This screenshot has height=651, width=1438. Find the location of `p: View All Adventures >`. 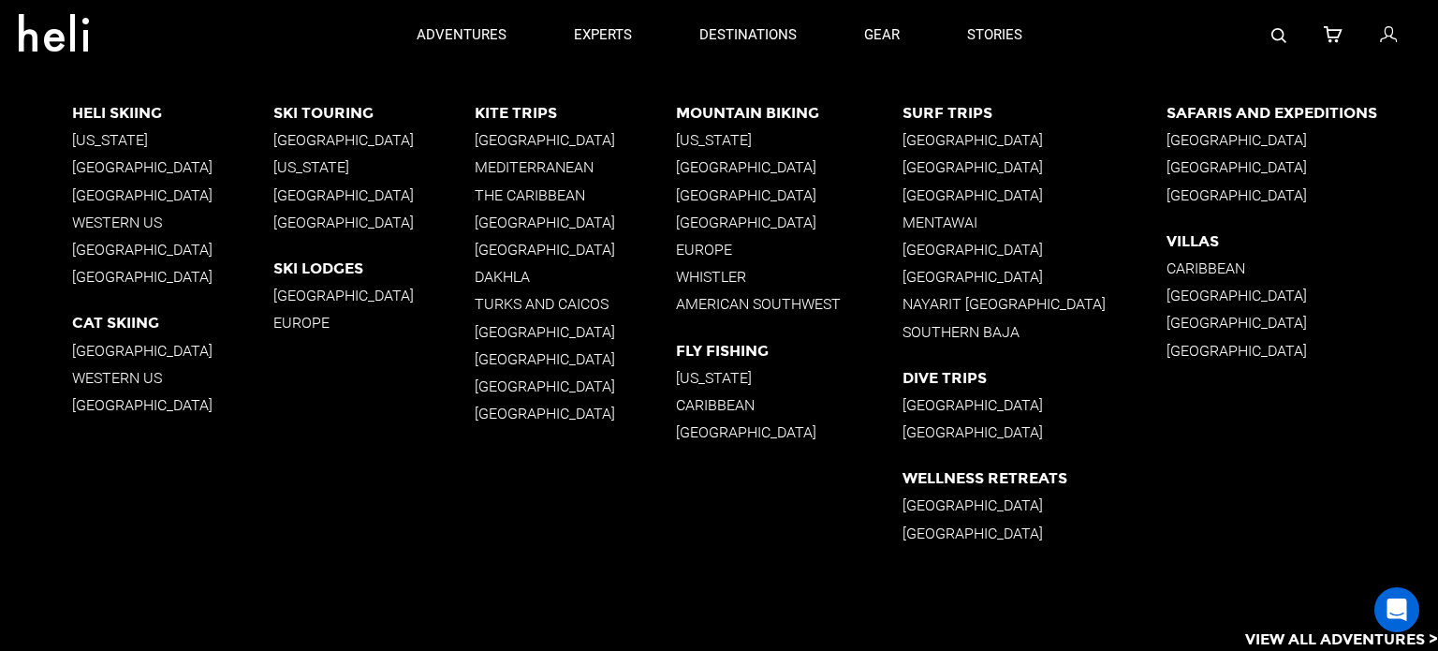

p: View All Adventures > is located at coordinates (1341, 639).